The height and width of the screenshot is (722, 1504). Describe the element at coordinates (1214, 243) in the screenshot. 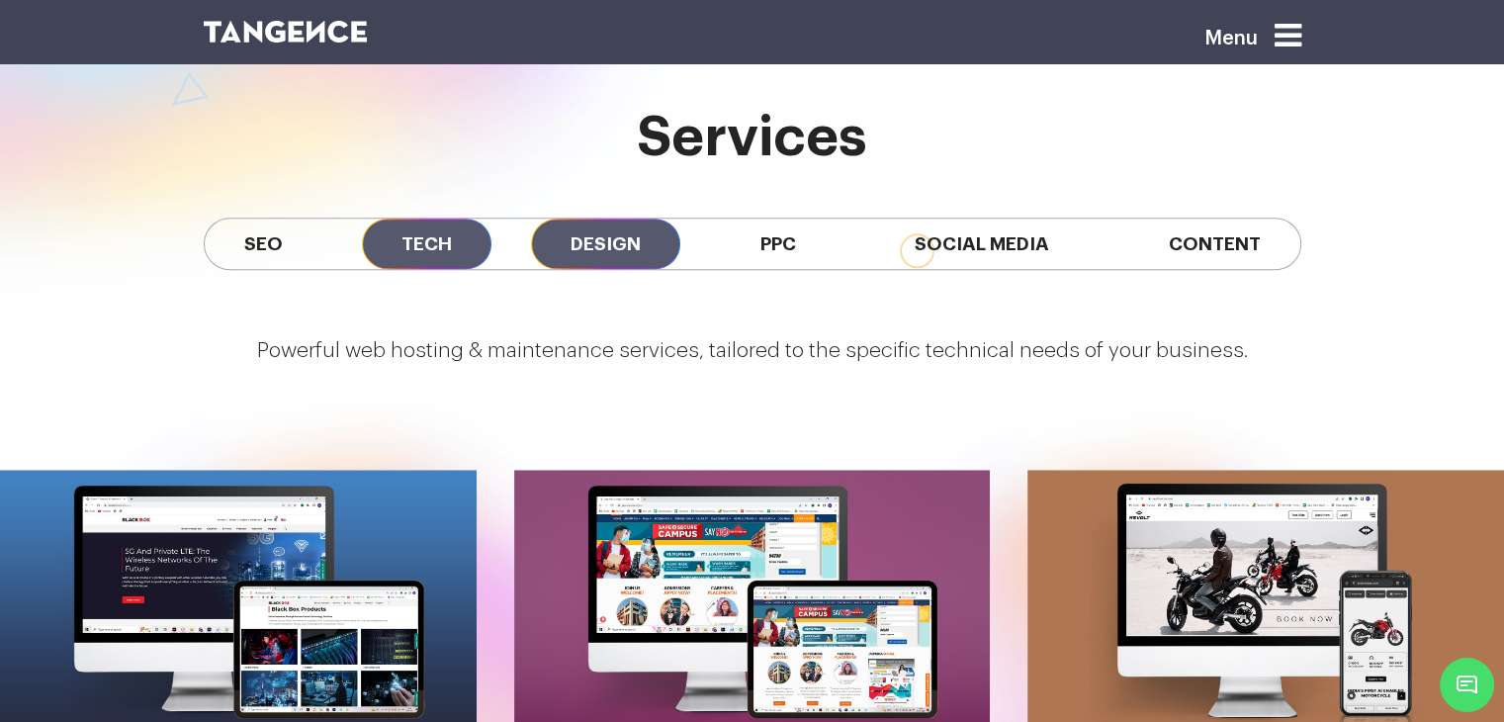

I see `span: Content` at that location.